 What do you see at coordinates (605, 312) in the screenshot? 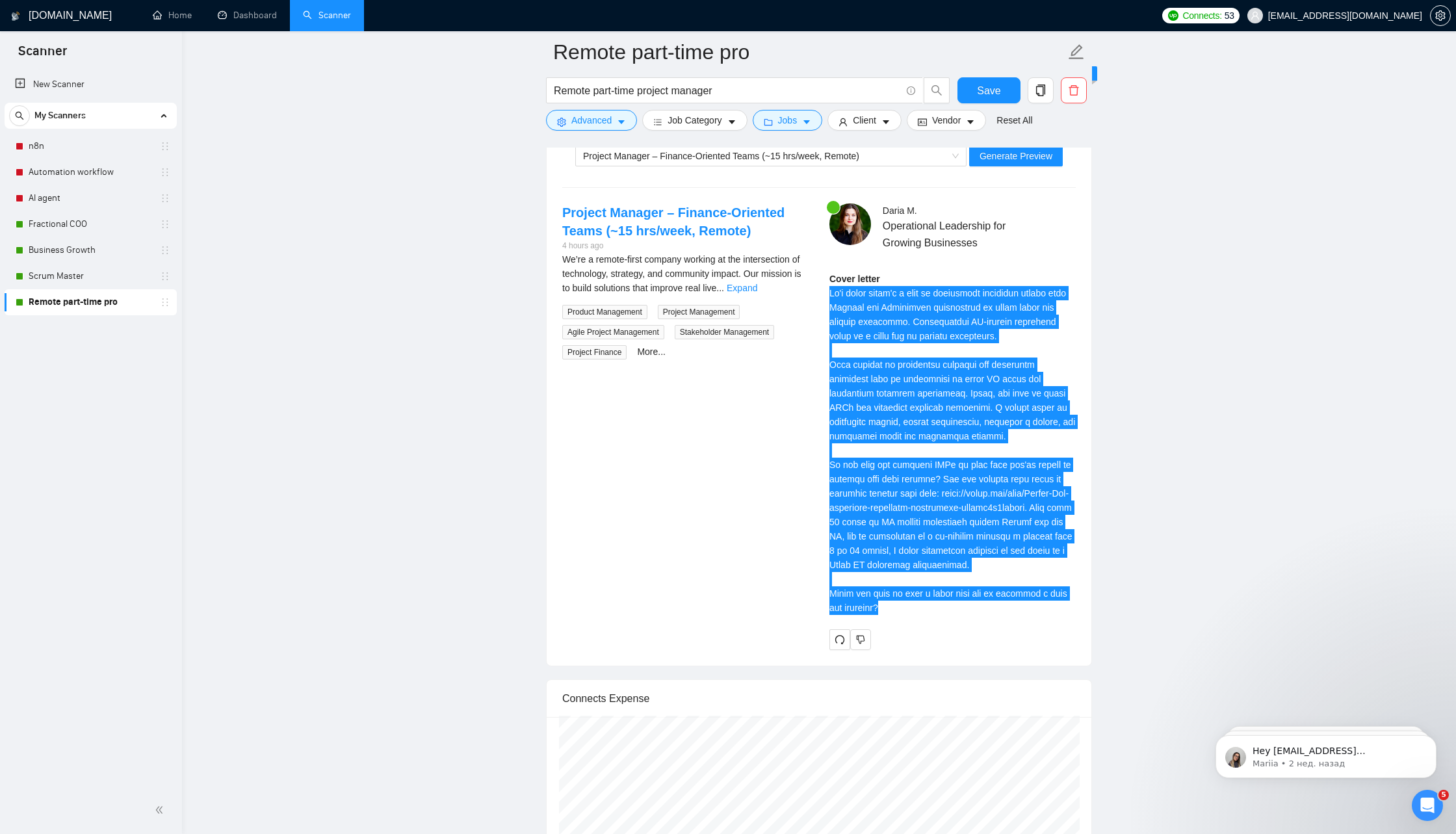
I see `span: Product Management` at bounding box center [605, 312].